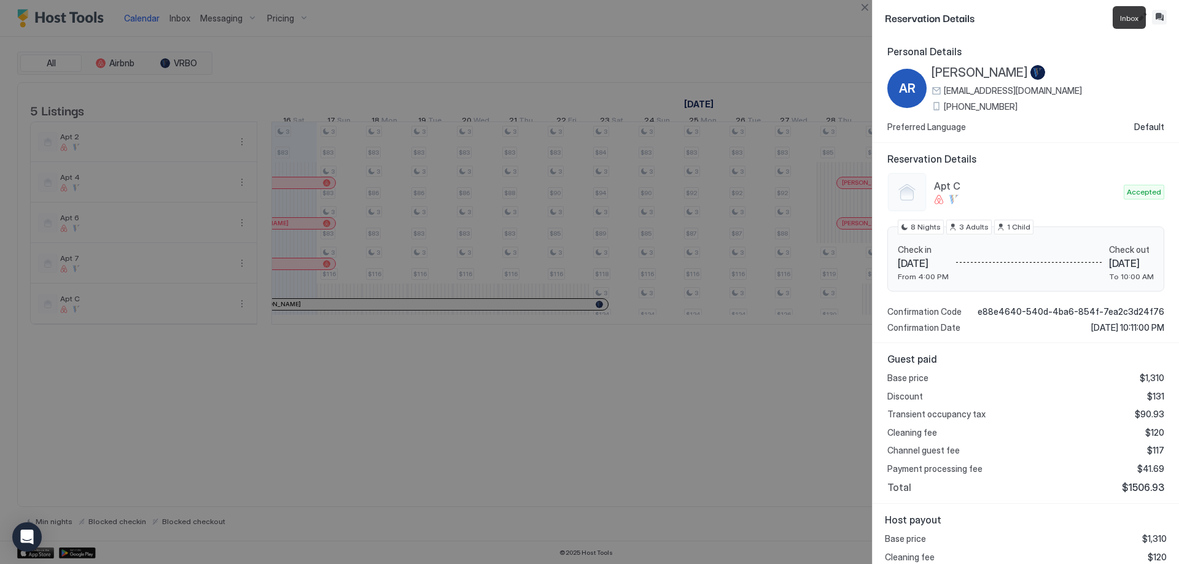 The width and height of the screenshot is (1179, 564). I want to click on span: $41.69, so click(1151, 469).